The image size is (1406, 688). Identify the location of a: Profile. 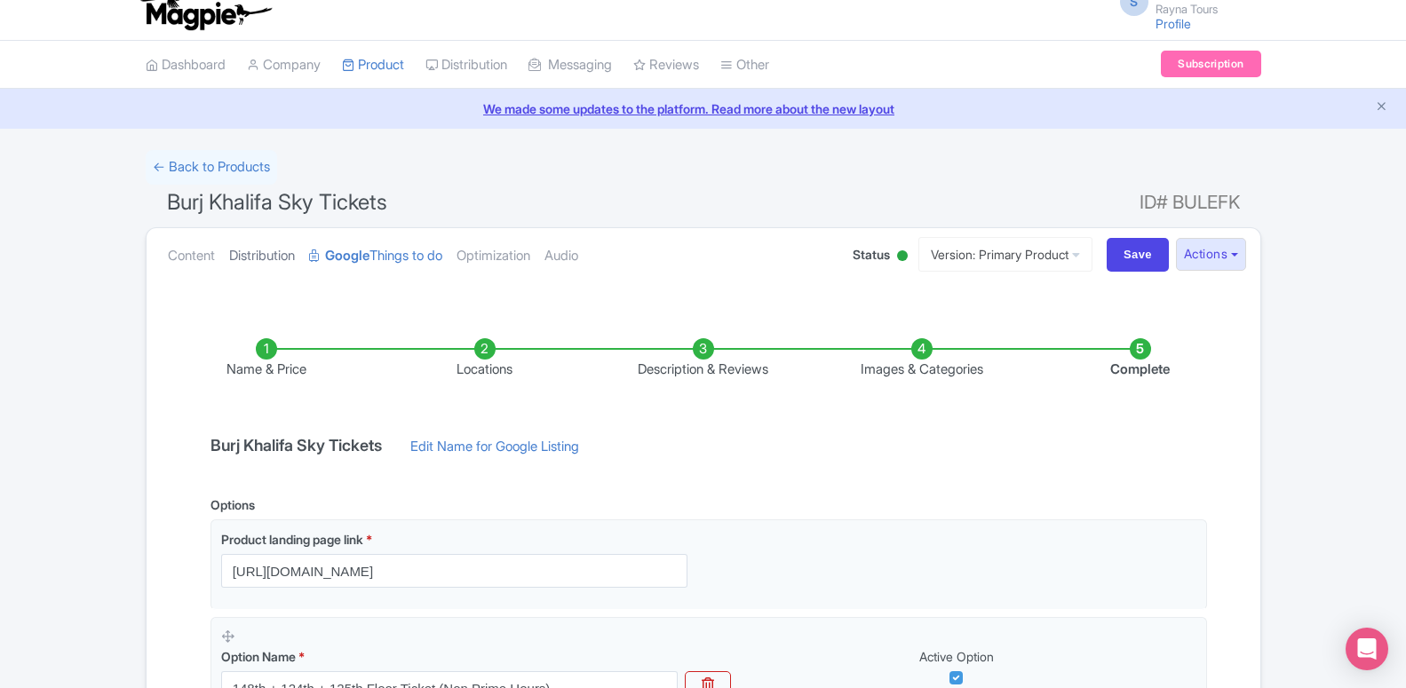
(1173, 23).